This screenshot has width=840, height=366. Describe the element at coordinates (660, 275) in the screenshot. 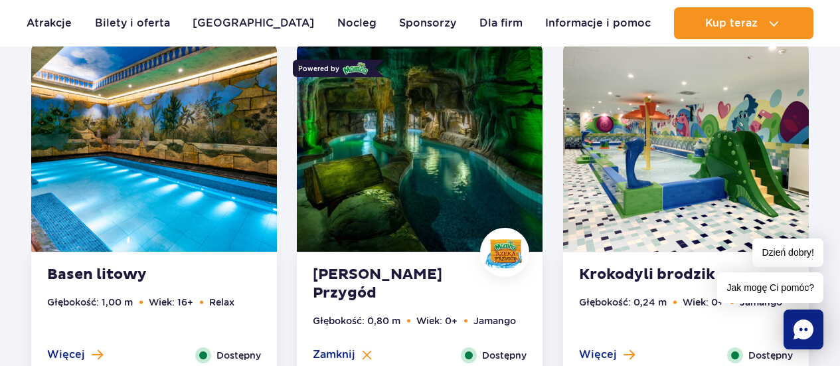

I see `strong: Krokodyli brodzik` at that location.